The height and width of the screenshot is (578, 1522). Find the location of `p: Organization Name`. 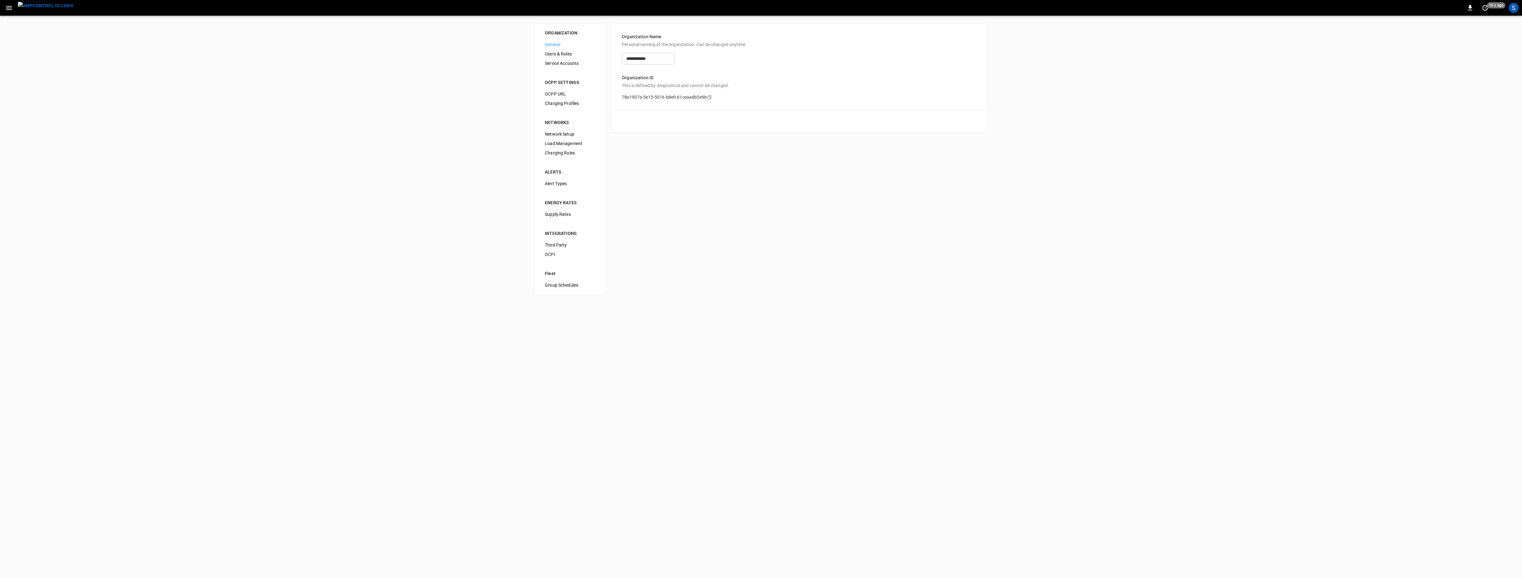

p: Organization Name is located at coordinates (800, 37).